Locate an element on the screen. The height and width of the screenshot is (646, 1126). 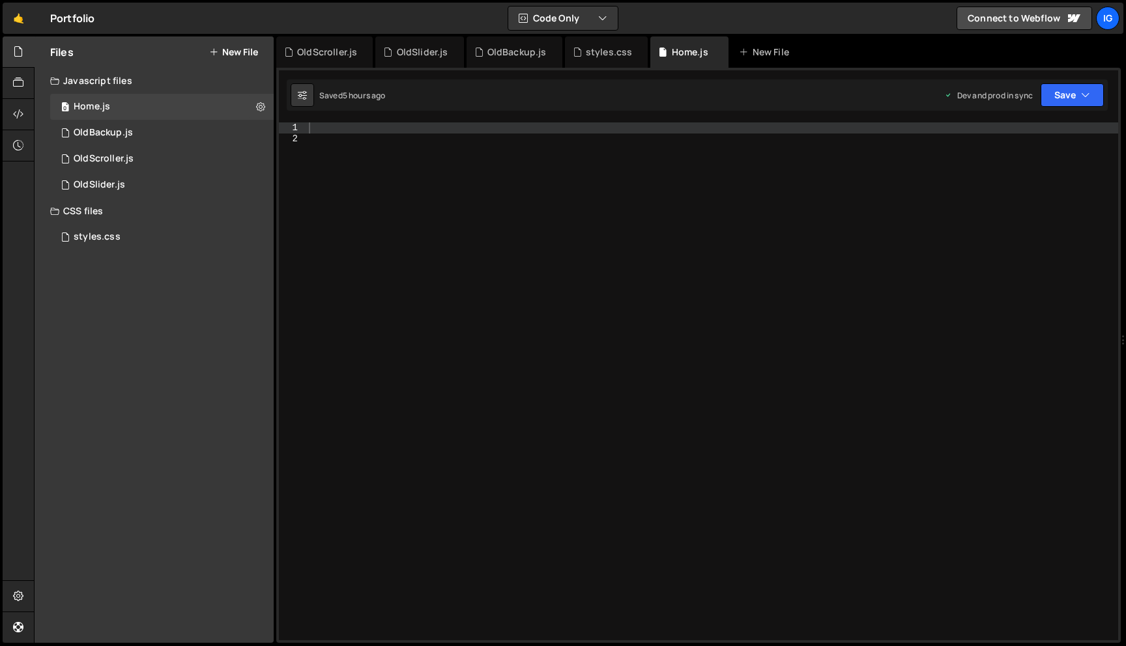
div: 14577/44352.css is located at coordinates (162, 237).